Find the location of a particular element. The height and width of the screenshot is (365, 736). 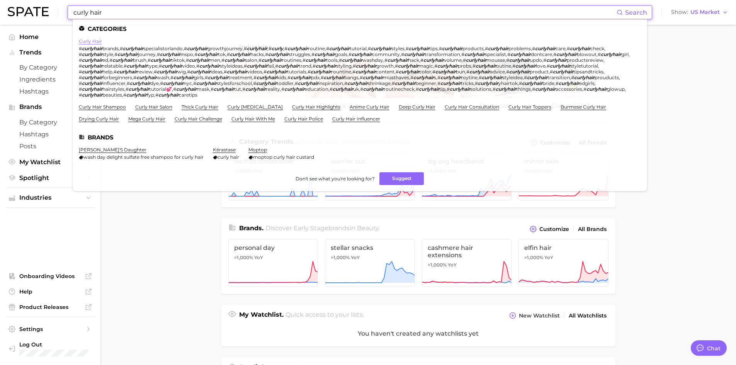

span: problems is located at coordinates (520, 48).